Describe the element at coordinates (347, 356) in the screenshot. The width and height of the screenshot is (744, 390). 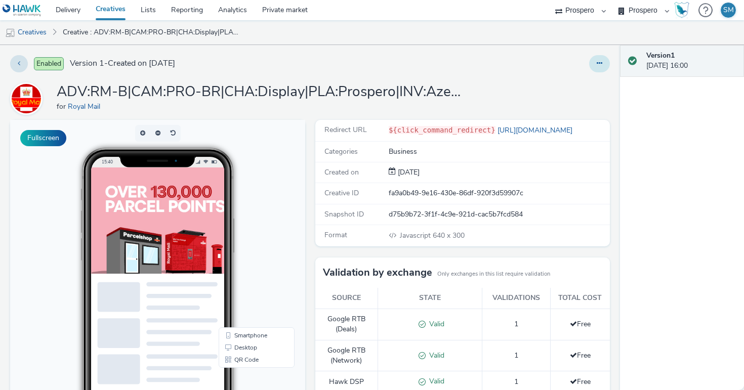
I see `td: Google RTB (Network)` at that location.